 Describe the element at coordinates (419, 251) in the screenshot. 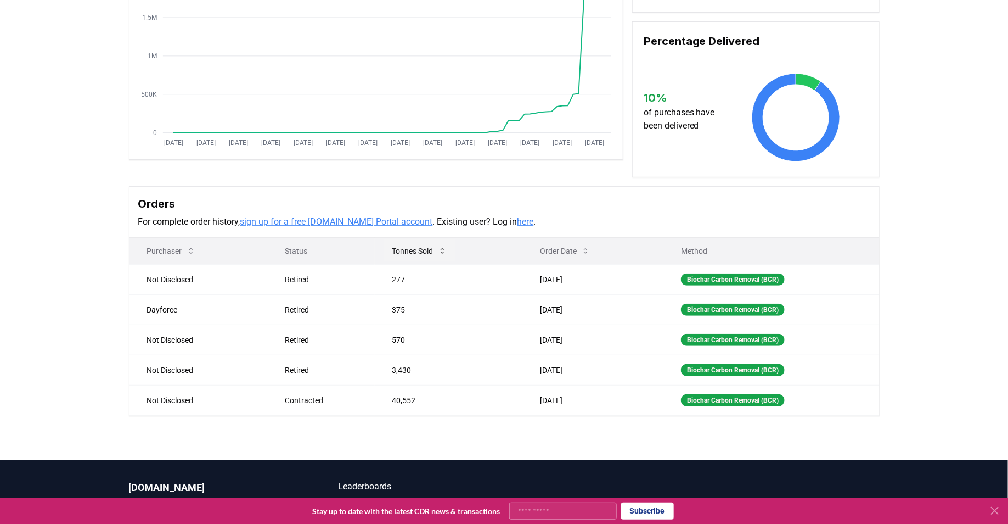

I see `button: Tonnes Sold` at that location.